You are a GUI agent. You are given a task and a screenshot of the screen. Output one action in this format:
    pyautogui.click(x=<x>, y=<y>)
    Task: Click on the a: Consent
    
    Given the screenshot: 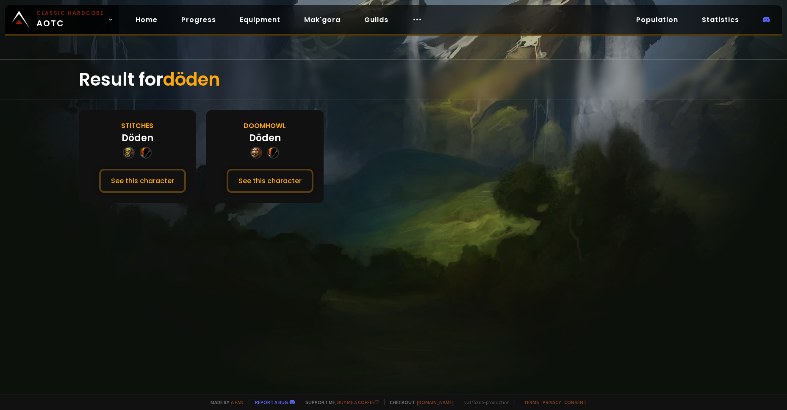 What is the action you would take?
    pyautogui.click(x=575, y=402)
    